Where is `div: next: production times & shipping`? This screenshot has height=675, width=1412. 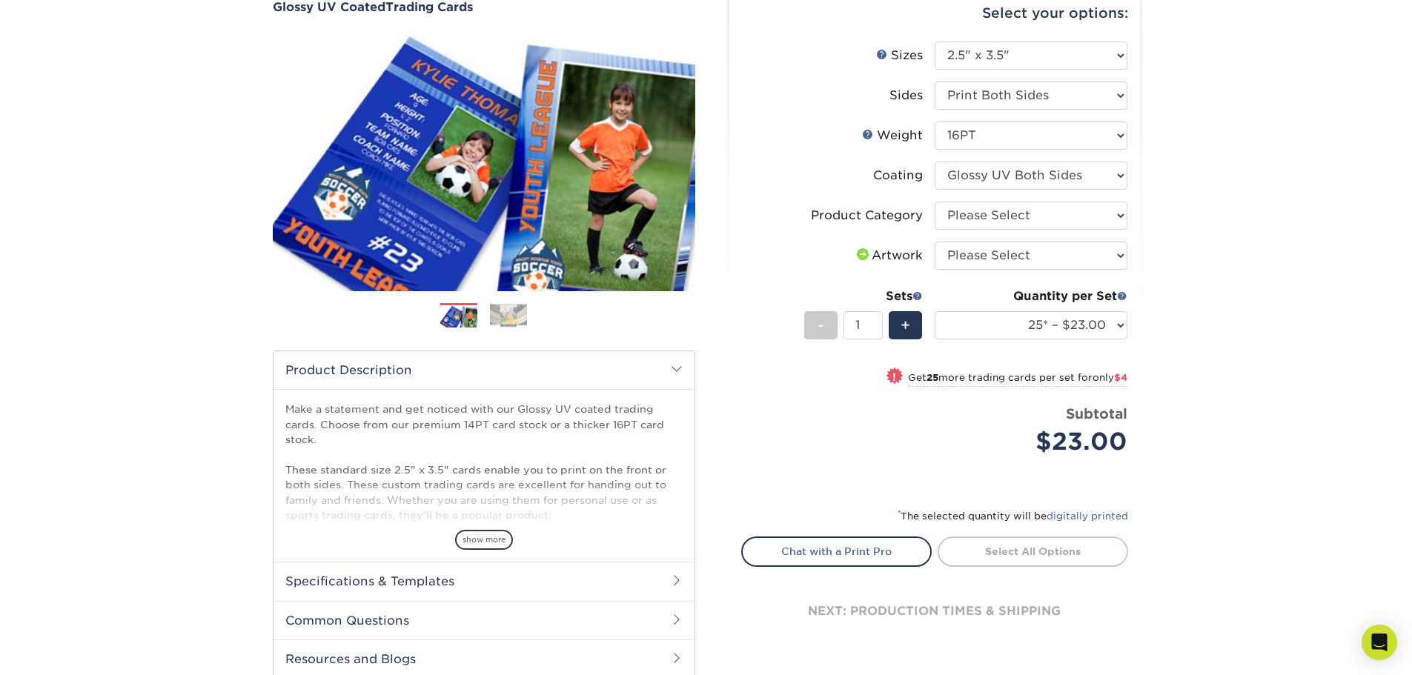 div: next: production times & shipping is located at coordinates (934, 611).